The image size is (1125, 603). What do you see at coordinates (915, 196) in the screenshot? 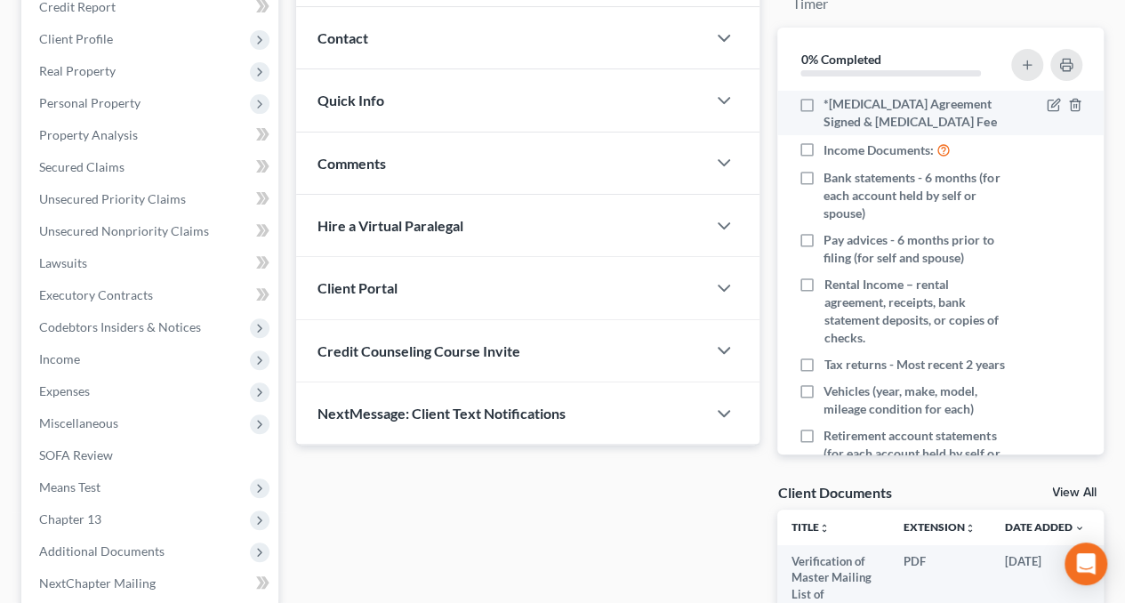
I see `span: Bank statements - 6 months (for each account held by self or spouse)` at bounding box center [915, 196].